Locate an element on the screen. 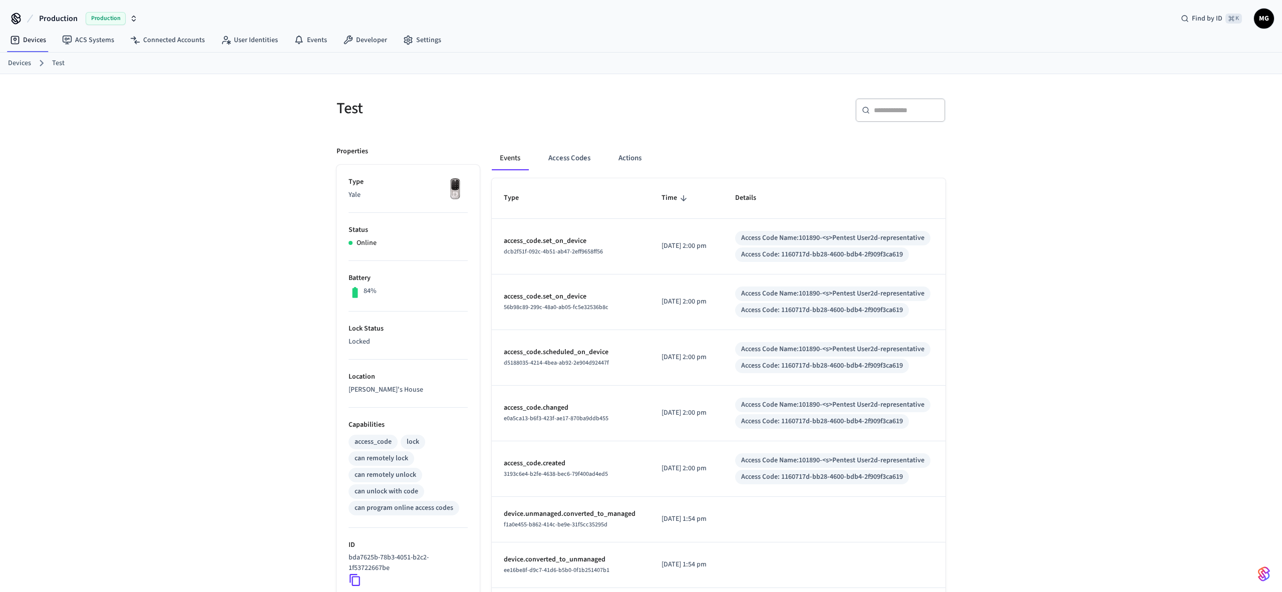 This screenshot has height=592, width=1282. a: ACS Systems is located at coordinates (88, 40).